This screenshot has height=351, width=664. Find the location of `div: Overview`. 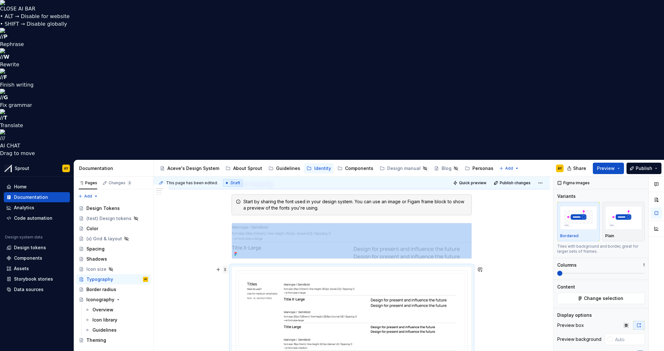

div: Overview is located at coordinates (103, 310).